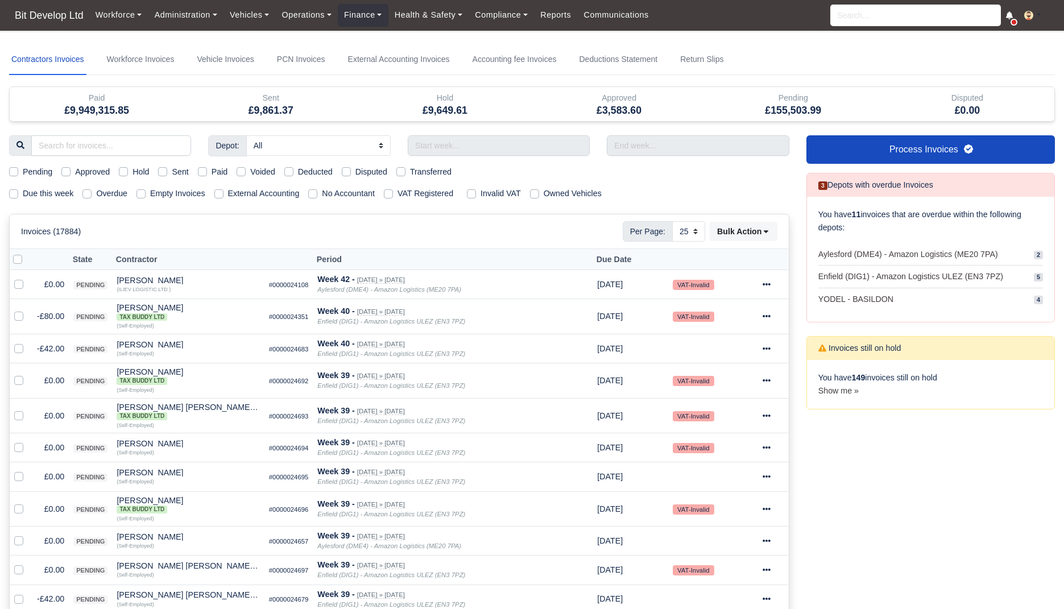  I want to click on th: State, so click(90, 259).